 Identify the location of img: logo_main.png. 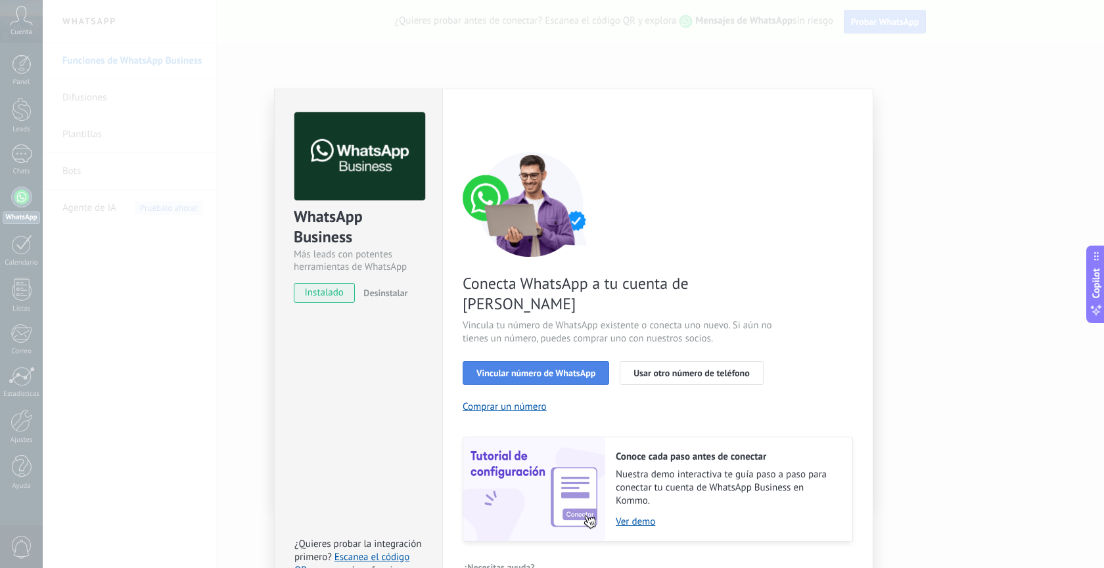
(359, 156).